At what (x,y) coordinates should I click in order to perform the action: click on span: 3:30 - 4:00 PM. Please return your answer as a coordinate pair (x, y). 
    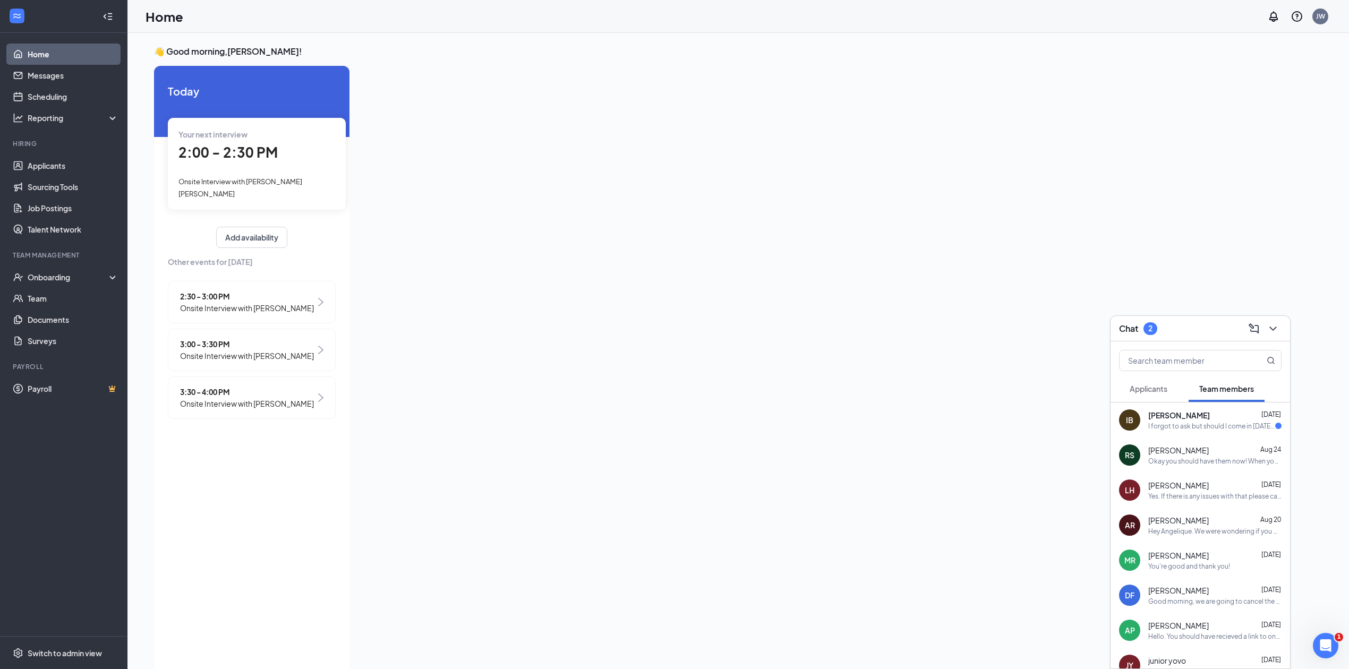
    Looking at the image, I should click on (247, 392).